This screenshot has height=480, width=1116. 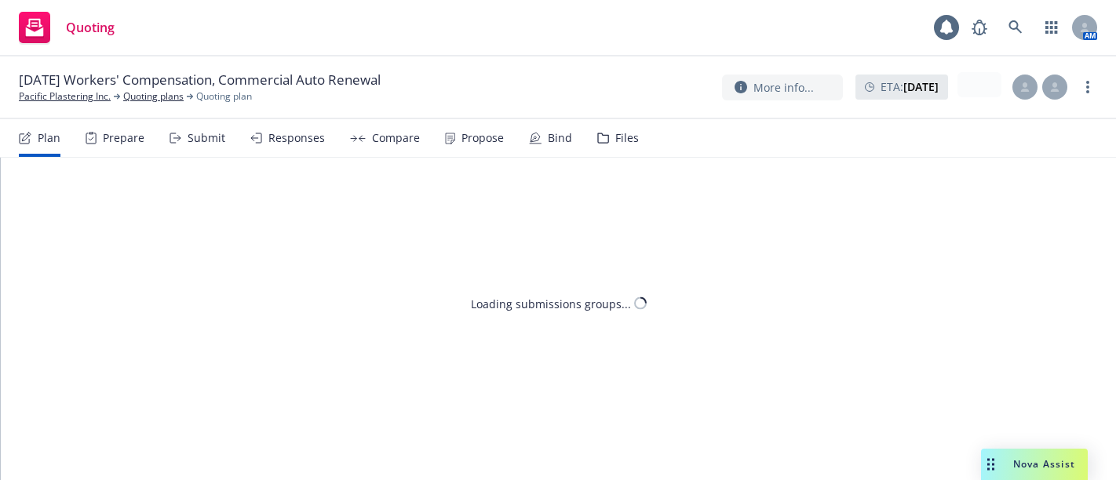 I want to click on div: Propose, so click(x=483, y=138).